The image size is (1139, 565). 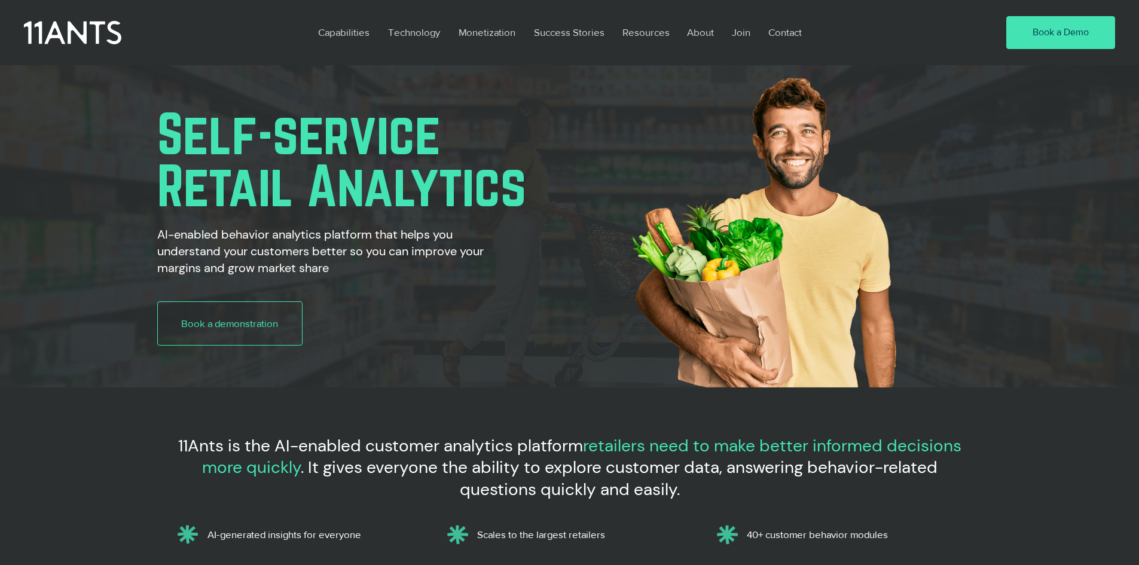 What do you see at coordinates (646, 32) in the screenshot?
I see `p: Resources` at bounding box center [646, 32].